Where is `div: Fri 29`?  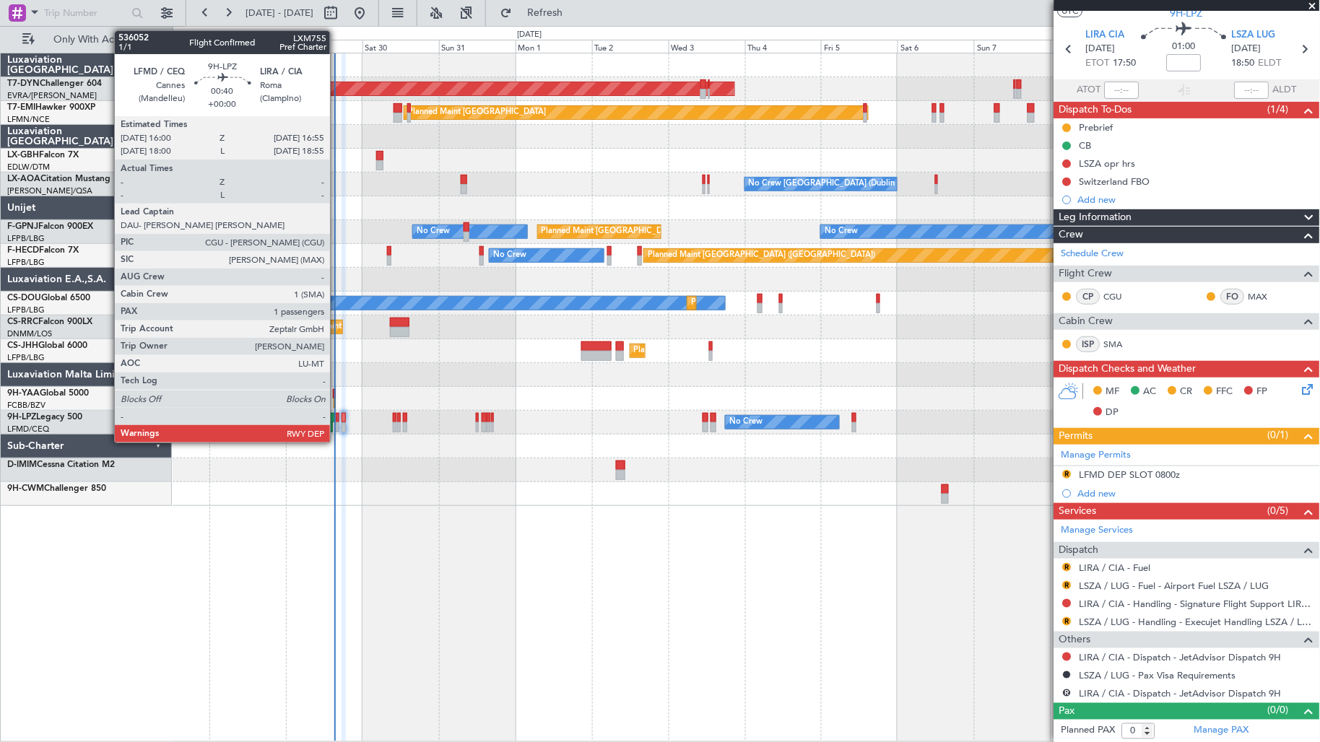 div: Fri 29 is located at coordinates (324, 46).